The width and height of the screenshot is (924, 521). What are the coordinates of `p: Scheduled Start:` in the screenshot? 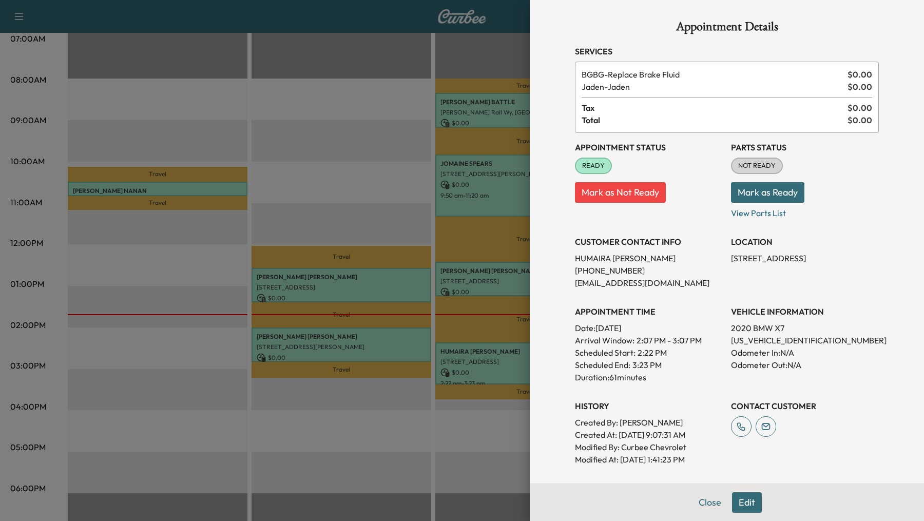 It's located at (605, 353).